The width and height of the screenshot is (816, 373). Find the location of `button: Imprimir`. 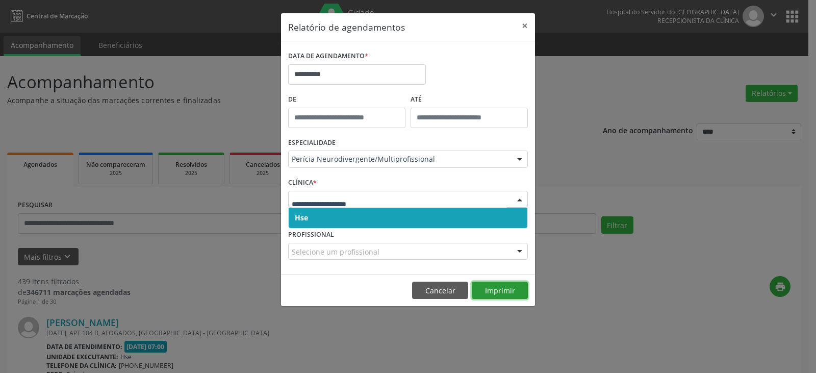

button: Imprimir is located at coordinates (500, 290).